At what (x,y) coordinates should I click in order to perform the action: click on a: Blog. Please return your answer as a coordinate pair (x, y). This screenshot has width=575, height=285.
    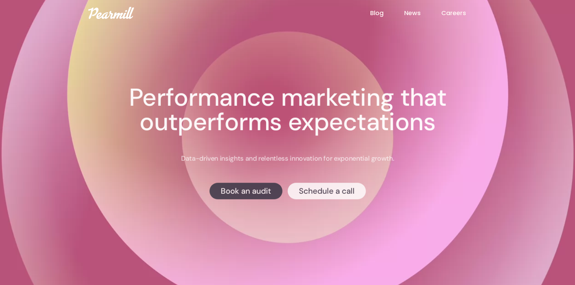
    Looking at the image, I should click on (387, 13).